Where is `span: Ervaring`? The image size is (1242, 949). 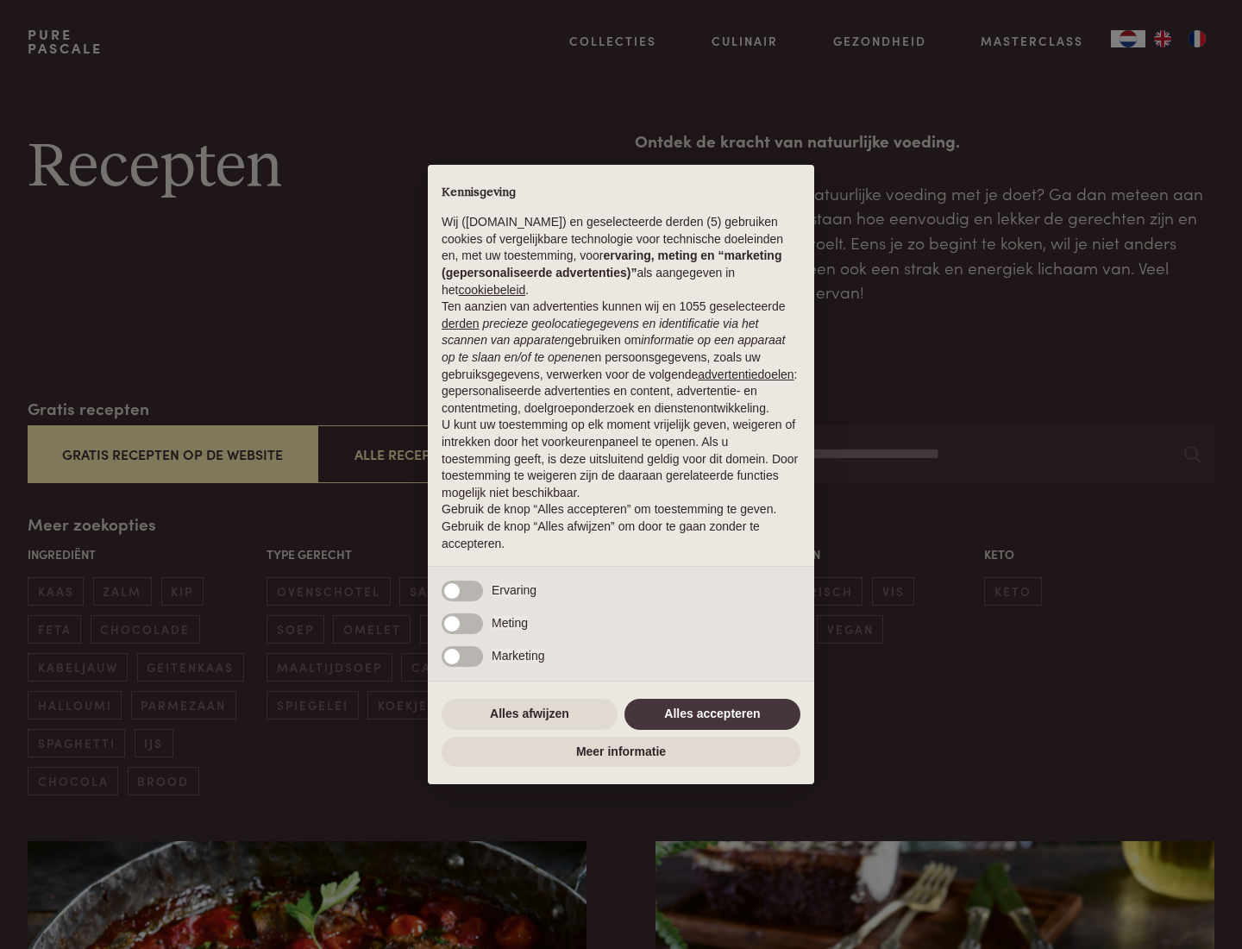 span: Ervaring is located at coordinates (514, 590).